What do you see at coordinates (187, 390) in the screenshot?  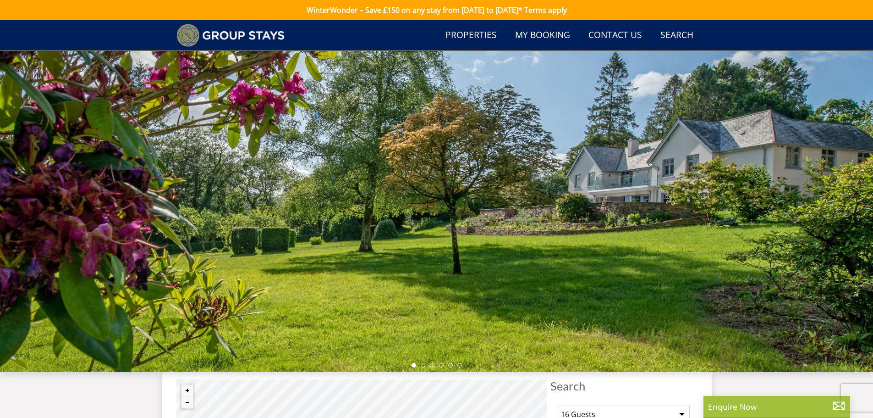 I see `button: Zoom in` at bounding box center [187, 390].